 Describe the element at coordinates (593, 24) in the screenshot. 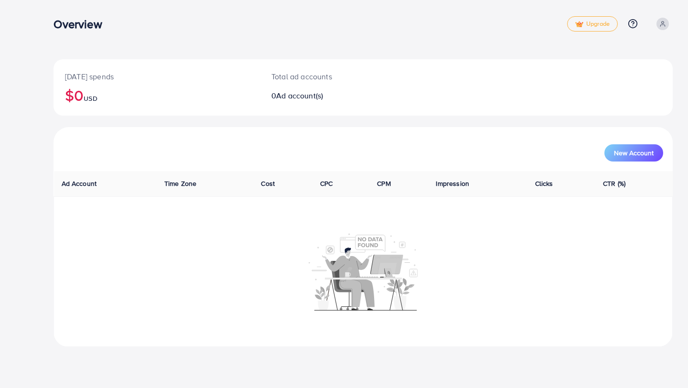

I see `span: Upgrade` at that location.